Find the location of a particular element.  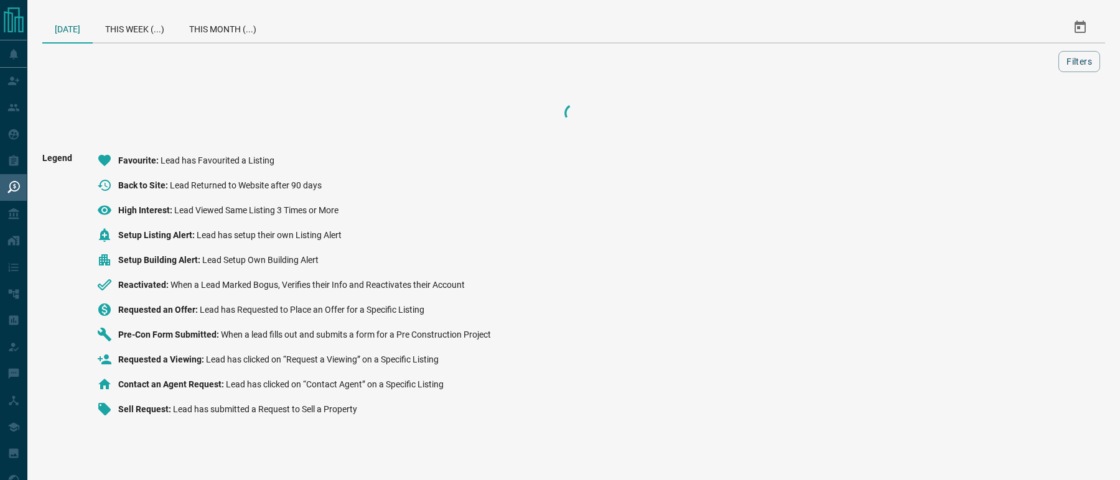

span: Pre-Con Form Submitted is located at coordinates (169, 335).